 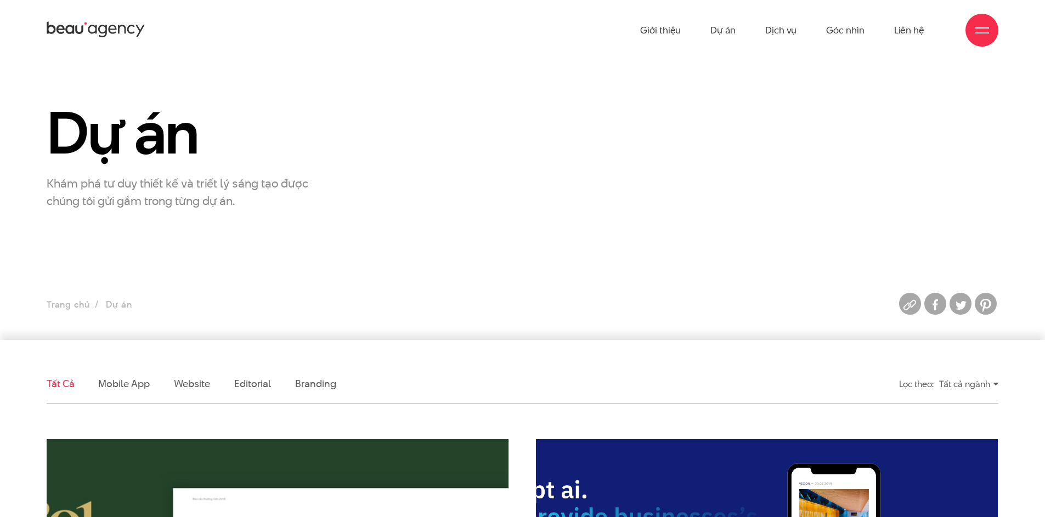 I want to click on p: Khám phá tư duy thiết kế và triết lý sáng tạo được chúng tôi gửi gắm trong từng dự án., so click(x=184, y=192).